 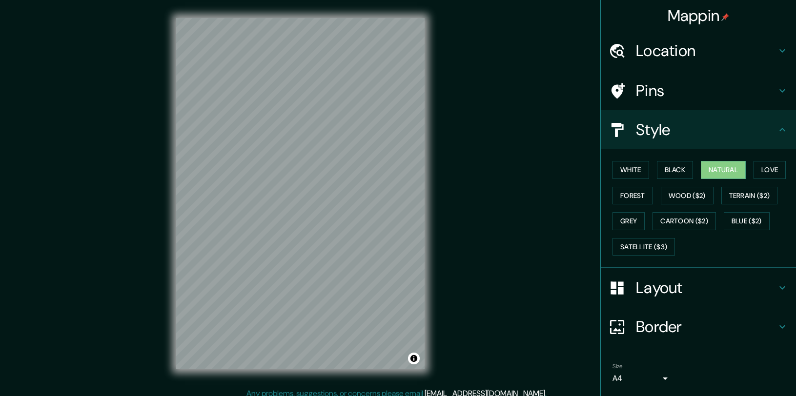 I want to click on label: Size, so click(x=617, y=366).